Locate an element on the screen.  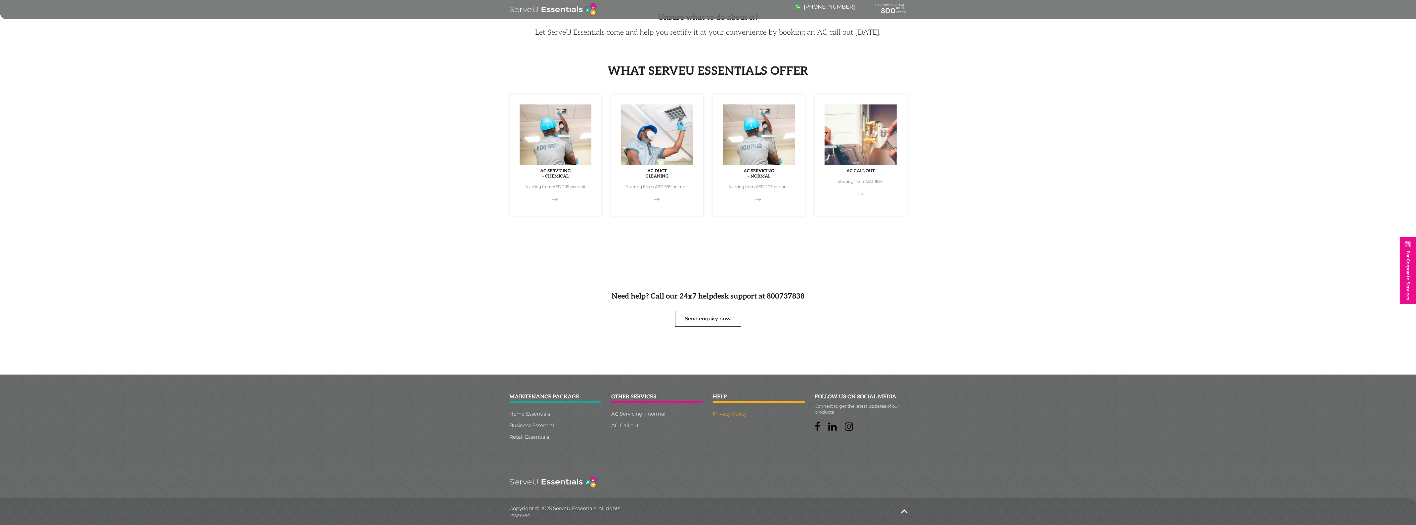
h4: Need help? Call our 24x7 helpdesk support at 800737838 is located at coordinates (708, 296).